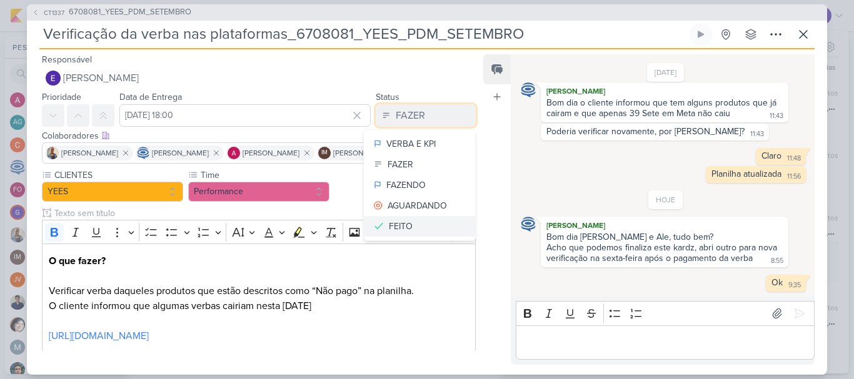 The height and width of the screenshot is (379, 854). I want to click on div: 8:55, so click(777, 261).